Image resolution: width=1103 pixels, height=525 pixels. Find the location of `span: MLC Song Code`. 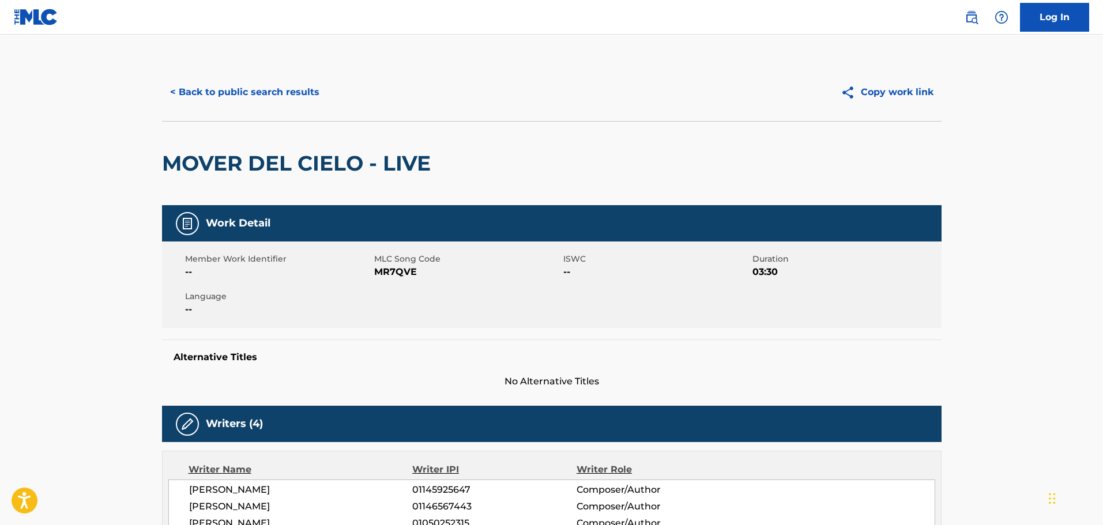

span: MLC Song Code is located at coordinates (467, 259).